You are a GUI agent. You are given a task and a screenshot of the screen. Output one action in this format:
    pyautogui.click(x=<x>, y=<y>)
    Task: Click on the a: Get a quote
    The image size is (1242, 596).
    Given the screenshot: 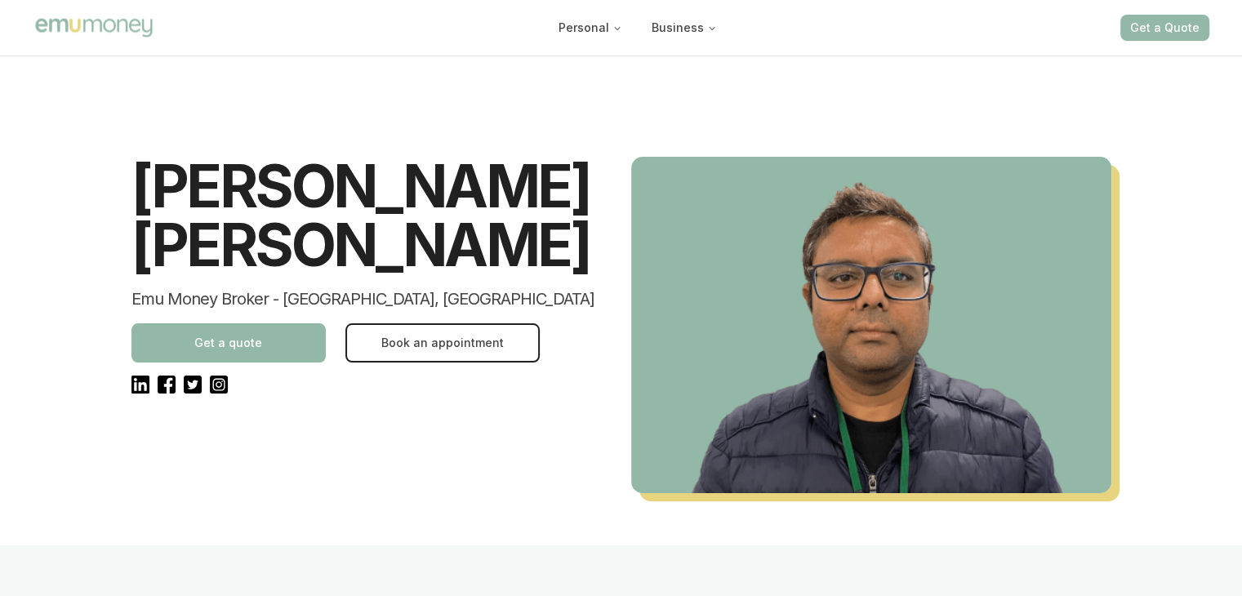 What is the action you would take?
    pyautogui.click(x=229, y=343)
    